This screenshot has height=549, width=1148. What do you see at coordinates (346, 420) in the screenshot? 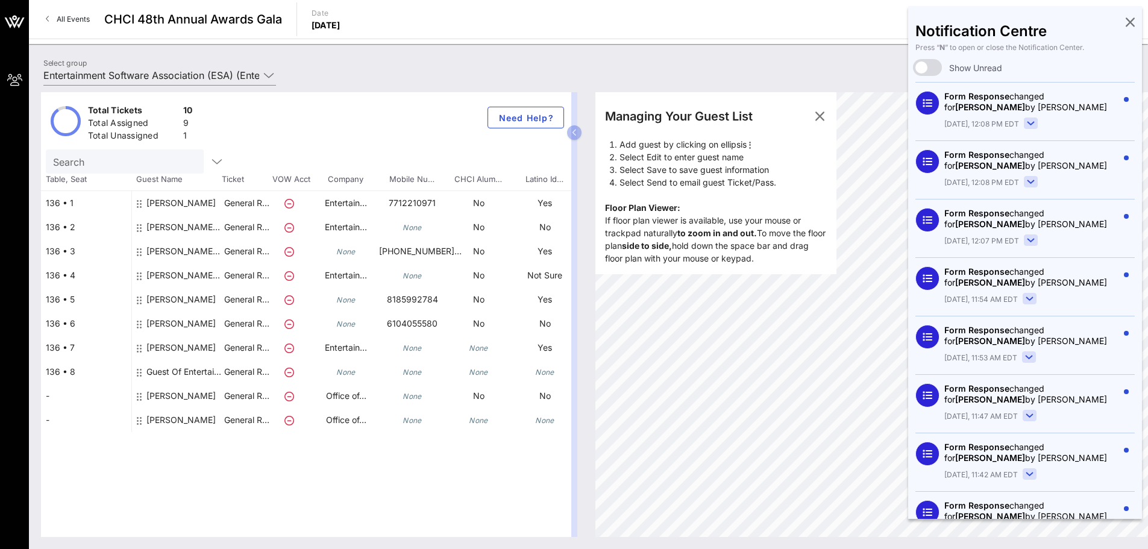
I see `p: Office of…` at bounding box center [346, 420].